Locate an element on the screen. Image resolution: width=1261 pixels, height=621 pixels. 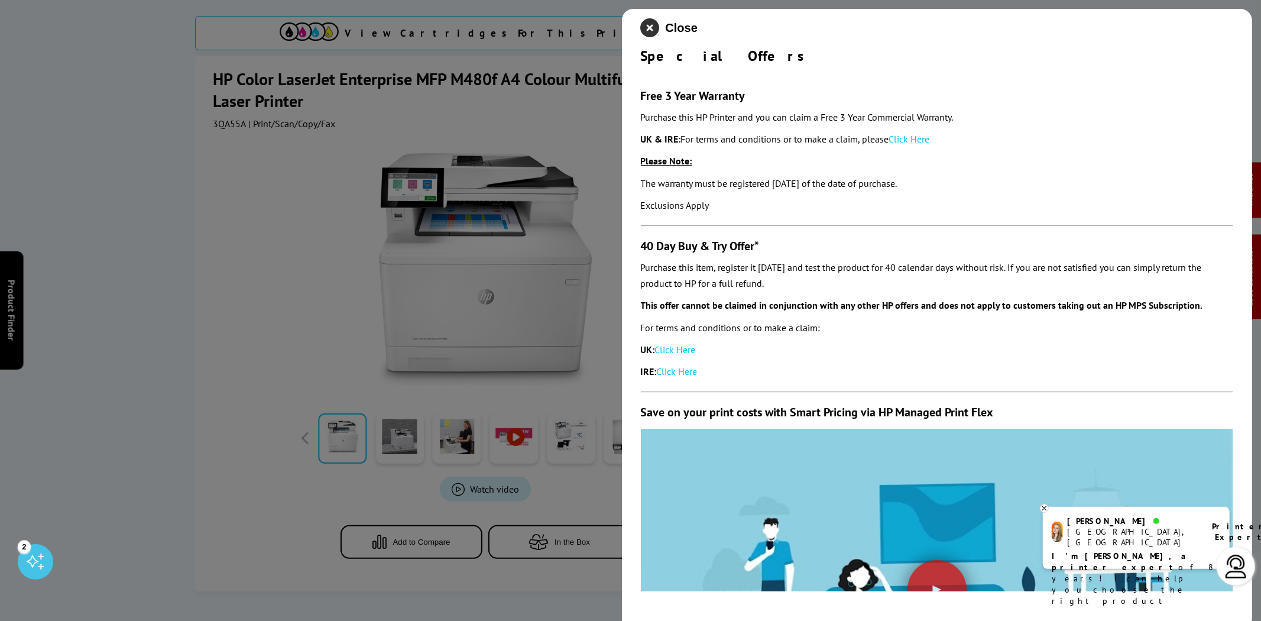
p: For terms and conditions or to make a claim: is located at coordinates (937, 328).